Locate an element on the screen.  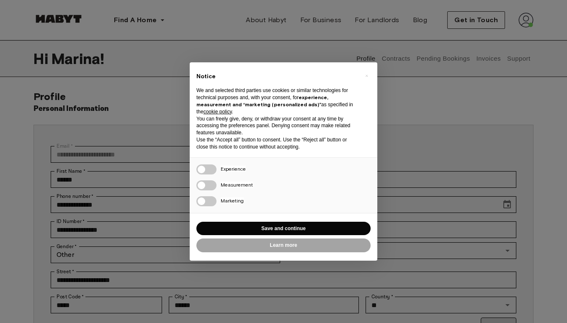
button: Close this notice is located at coordinates (366, 76).